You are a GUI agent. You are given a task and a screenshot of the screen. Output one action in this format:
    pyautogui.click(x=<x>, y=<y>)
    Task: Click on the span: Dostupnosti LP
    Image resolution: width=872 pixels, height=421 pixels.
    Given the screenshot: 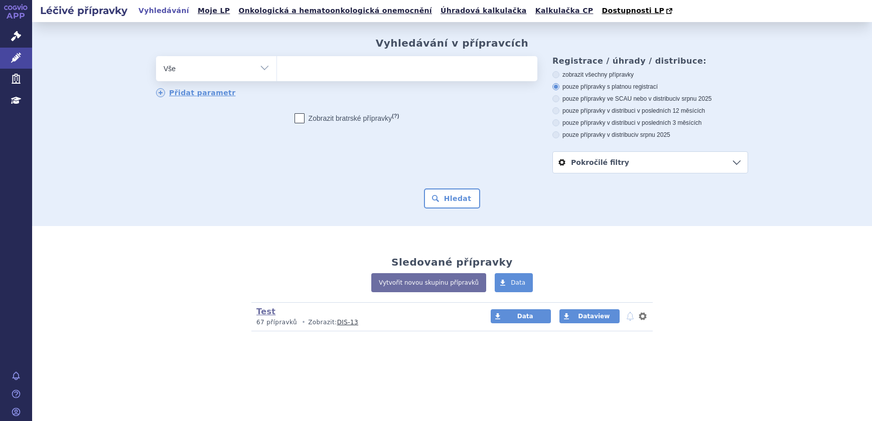 What is the action you would take?
    pyautogui.click(x=633, y=11)
    